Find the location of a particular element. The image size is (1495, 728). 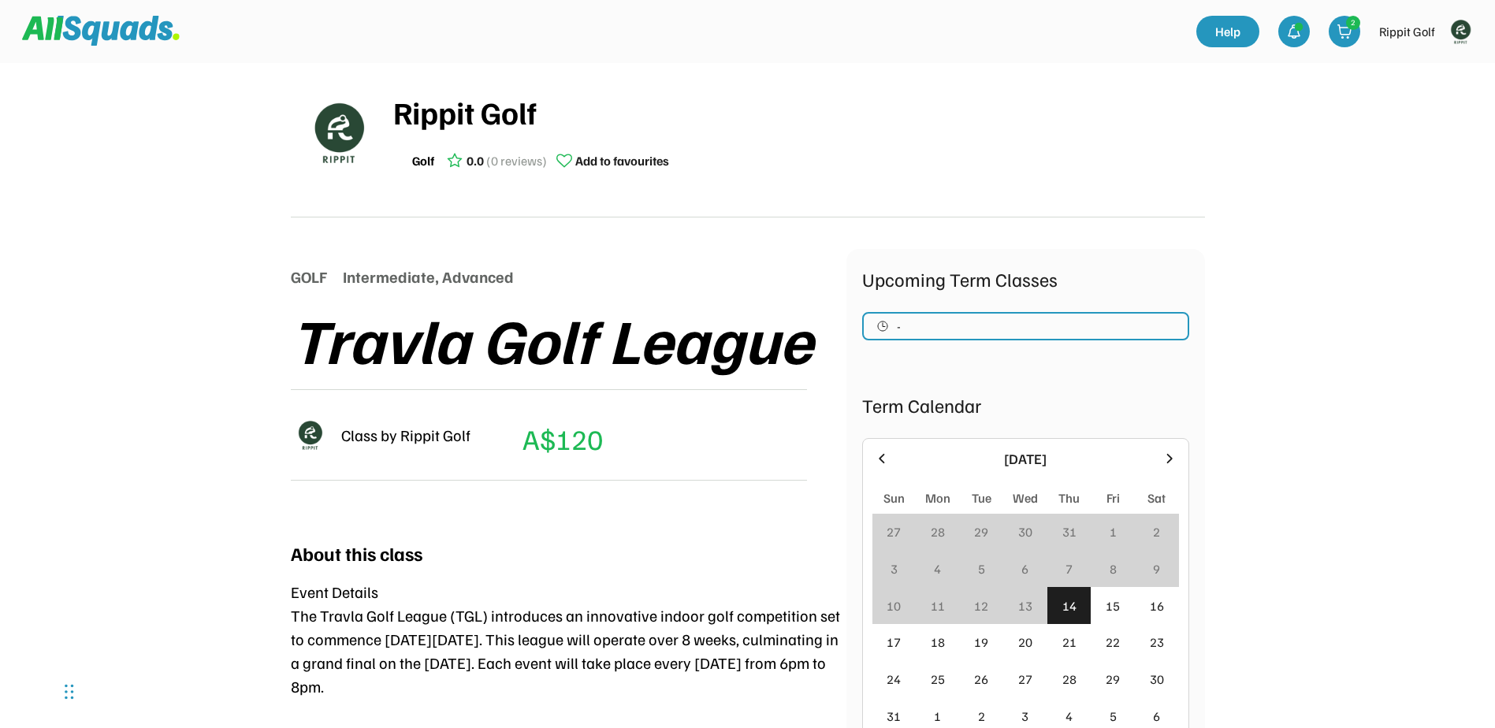

div: 0.0 is located at coordinates (475, 161).